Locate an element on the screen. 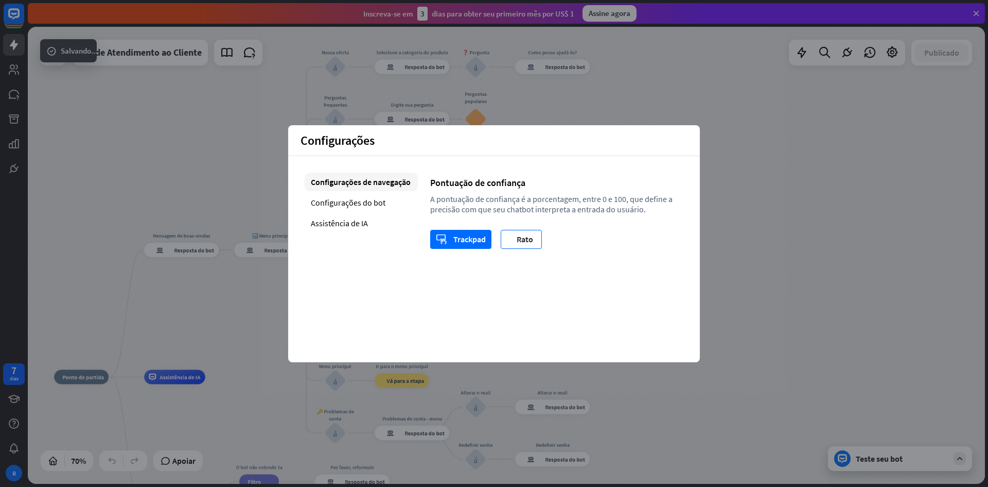 The width and height of the screenshot is (988, 487). font: Como posso ajudá-lo? is located at coordinates (553, 52).